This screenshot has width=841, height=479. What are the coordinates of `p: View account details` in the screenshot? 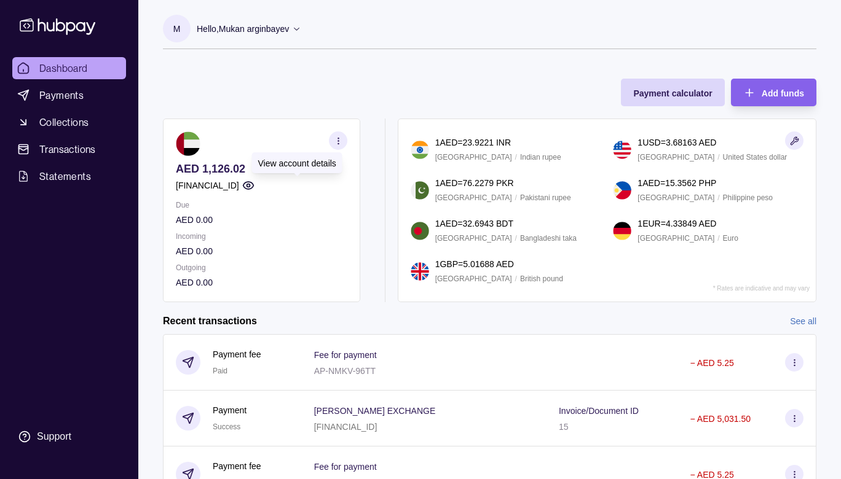 It's located at (297, 163).